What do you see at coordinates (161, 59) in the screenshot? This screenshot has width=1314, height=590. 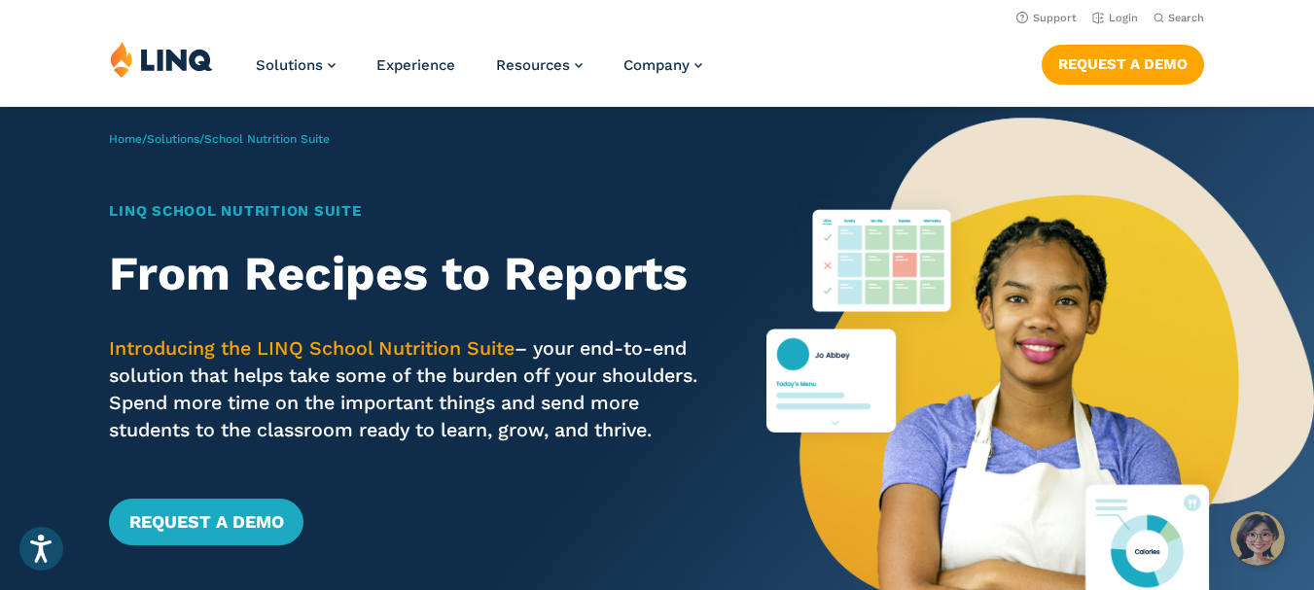 I see `img: LINQ | K‑12 Software` at bounding box center [161, 59].